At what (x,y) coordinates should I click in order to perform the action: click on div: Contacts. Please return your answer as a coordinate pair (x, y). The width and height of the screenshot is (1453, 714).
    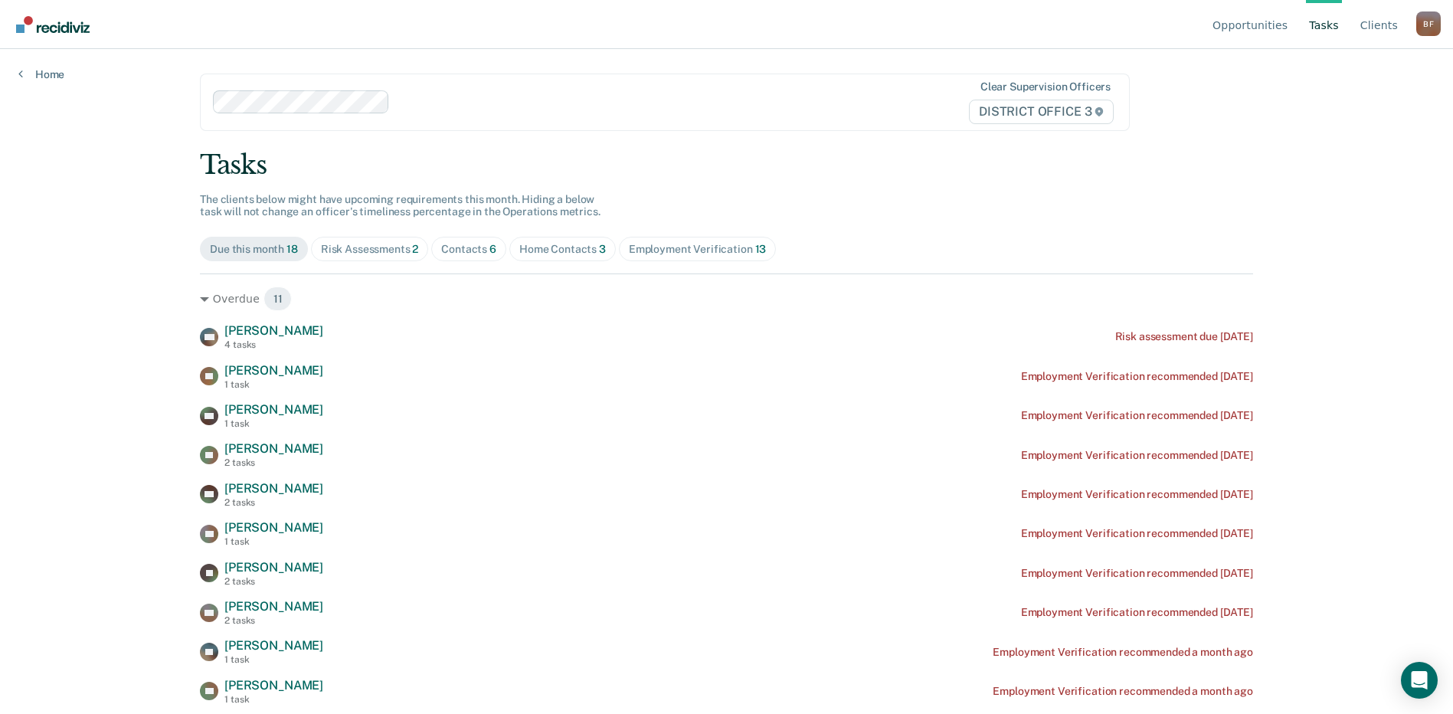
    Looking at the image, I should click on (469, 249).